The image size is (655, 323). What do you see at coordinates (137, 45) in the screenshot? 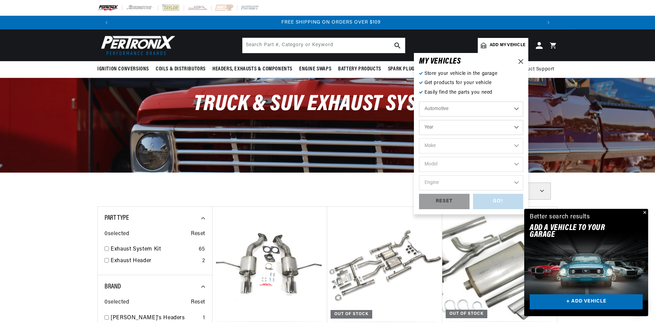
I see `img: Pertronix` at bounding box center [137, 45].